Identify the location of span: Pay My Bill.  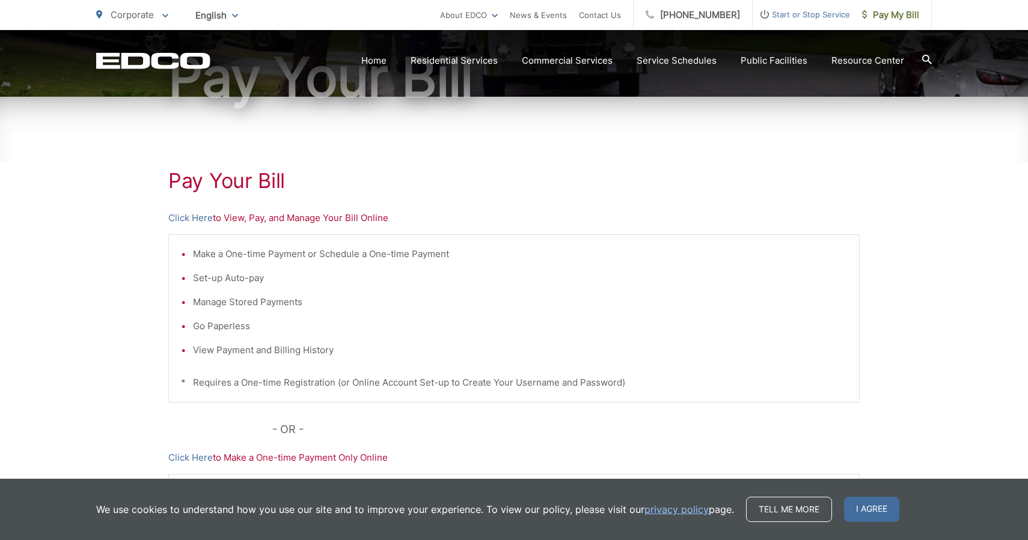
(890, 15).